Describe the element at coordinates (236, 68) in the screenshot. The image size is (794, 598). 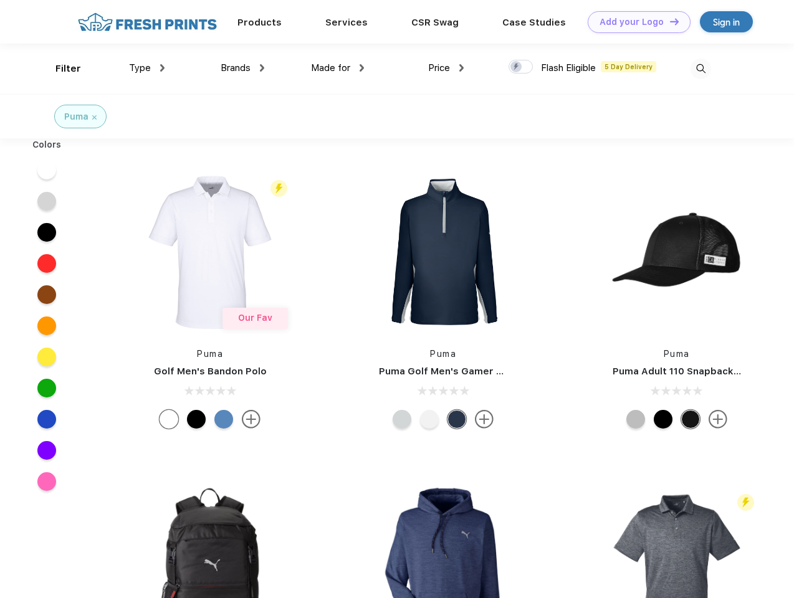
I see `span: Brands` at that location.